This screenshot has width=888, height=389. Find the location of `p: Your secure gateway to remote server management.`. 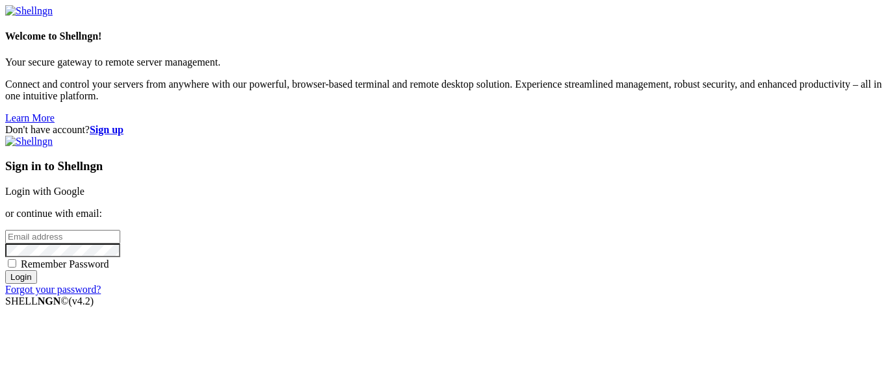

p: Your secure gateway to remote server management. is located at coordinates (444, 62).